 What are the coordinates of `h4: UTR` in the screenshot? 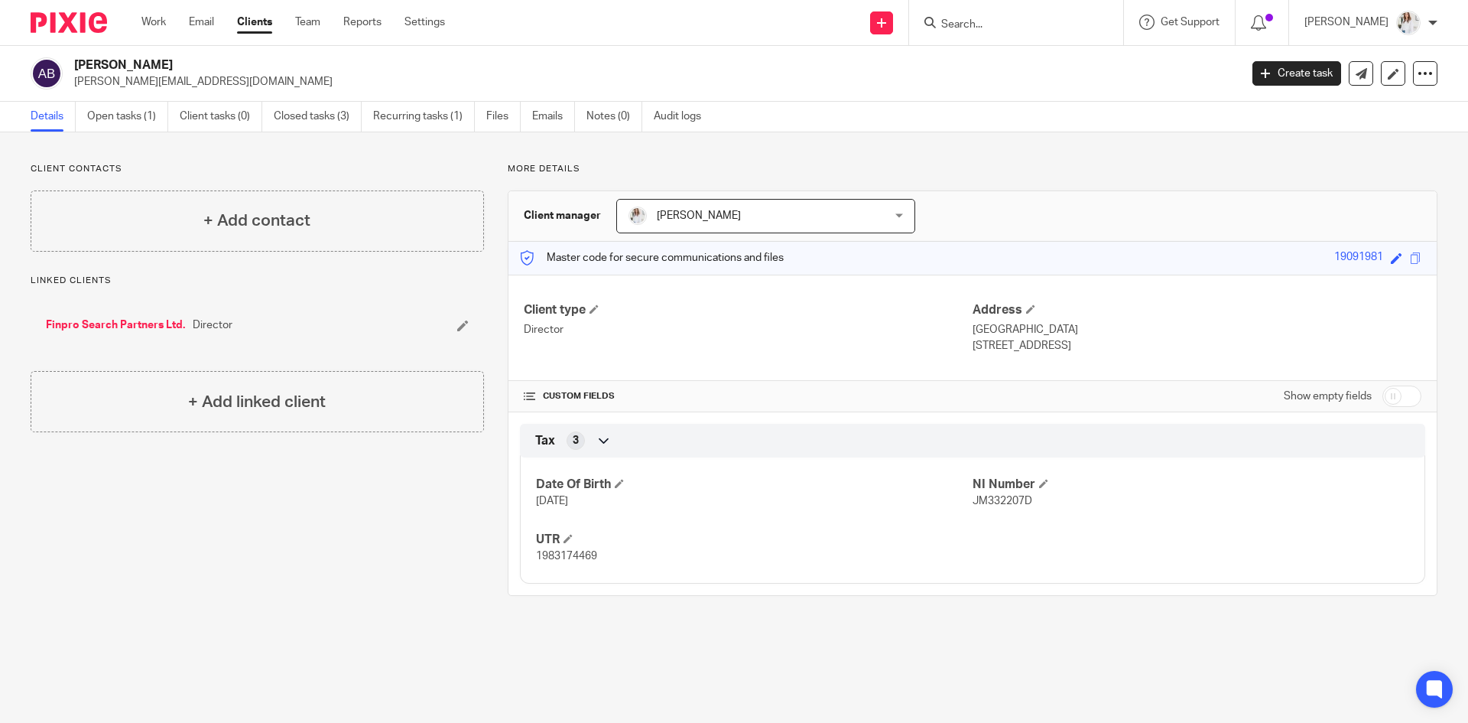 It's located at (754, 539).